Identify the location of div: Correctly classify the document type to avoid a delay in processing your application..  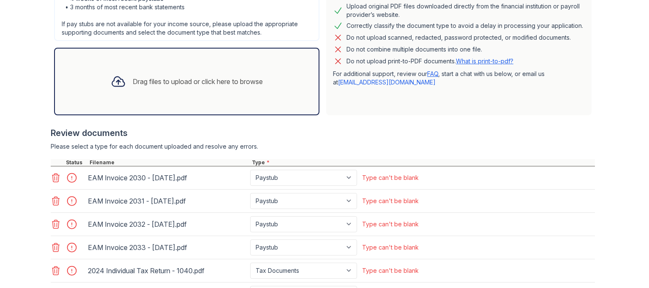
(465, 26).